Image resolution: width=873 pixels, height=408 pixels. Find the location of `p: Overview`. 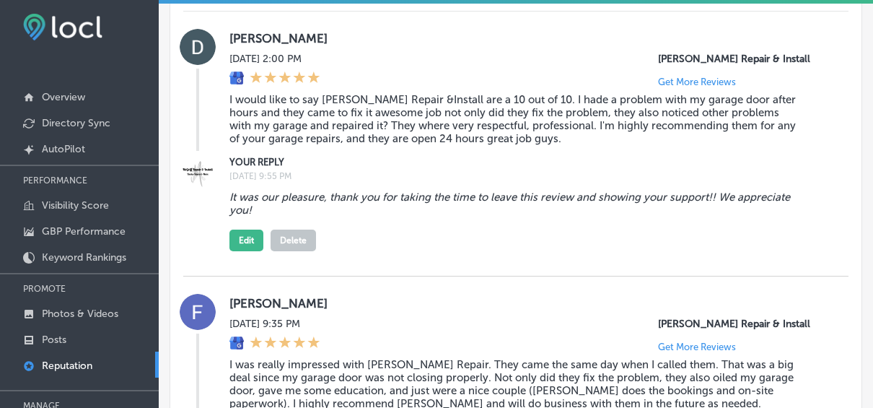

p: Overview is located at coordinates (64, 97).